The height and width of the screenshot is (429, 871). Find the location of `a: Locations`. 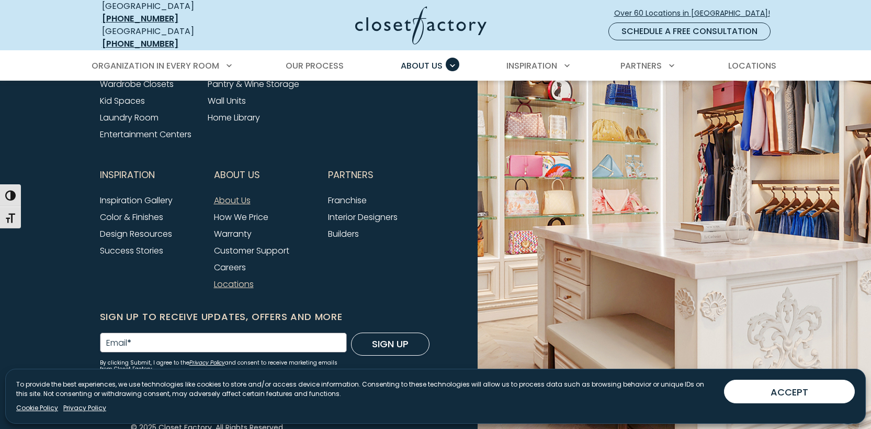

a: Locations is located at coordinates (234, 284).